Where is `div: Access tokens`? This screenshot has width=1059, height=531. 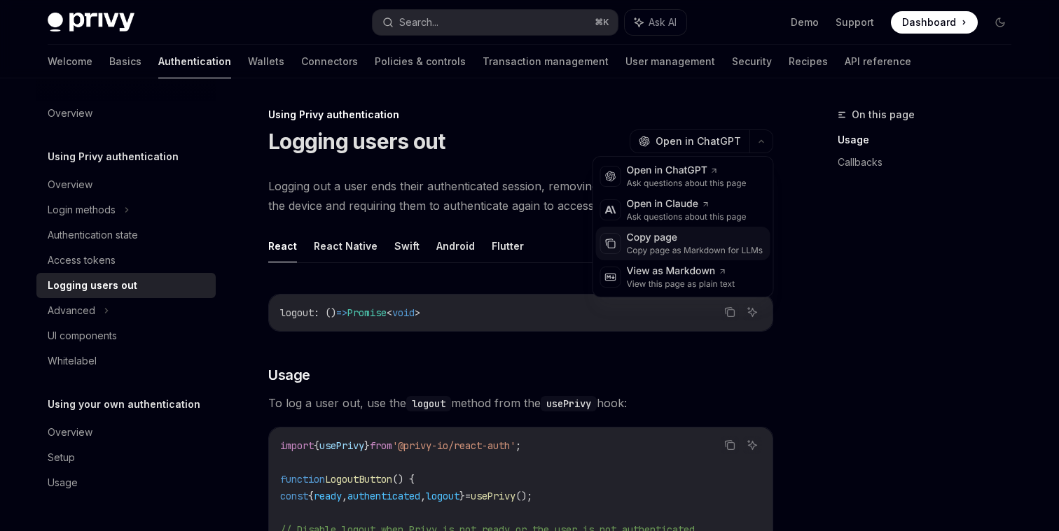 div: Access tokens is located at coordinates (81, 260).